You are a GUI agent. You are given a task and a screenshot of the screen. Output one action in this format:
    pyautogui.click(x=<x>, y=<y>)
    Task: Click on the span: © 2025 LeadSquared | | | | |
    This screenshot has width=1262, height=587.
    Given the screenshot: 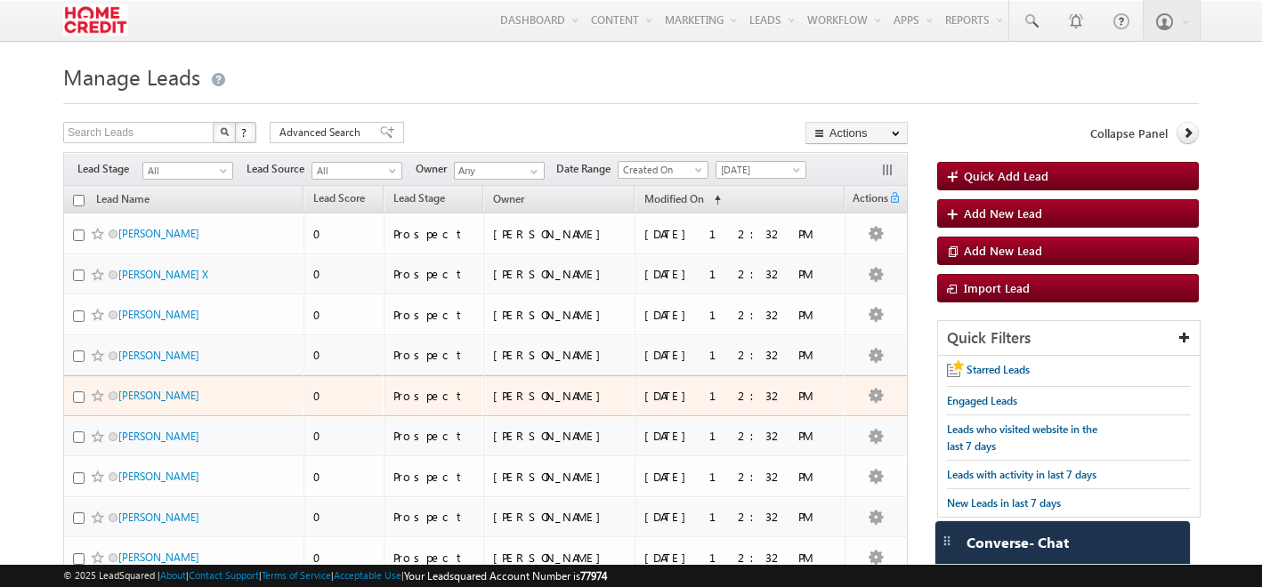 What is the action you would take?
    pyautogui.click(x=335, y=576)
    